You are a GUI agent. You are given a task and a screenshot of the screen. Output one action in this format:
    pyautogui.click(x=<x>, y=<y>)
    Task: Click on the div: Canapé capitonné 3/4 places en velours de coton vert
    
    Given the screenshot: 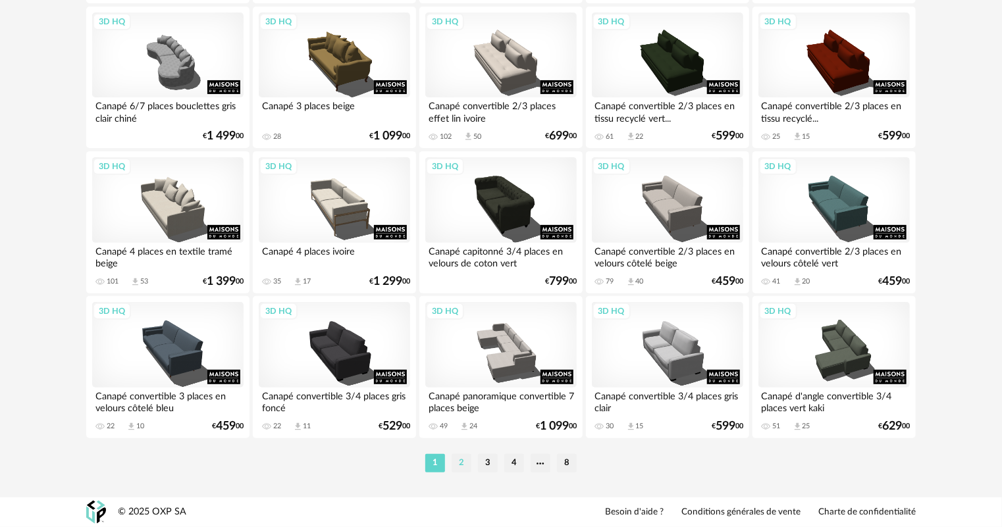 What is the action you would take?
    pyautogui.click(x=501, y=256)
    